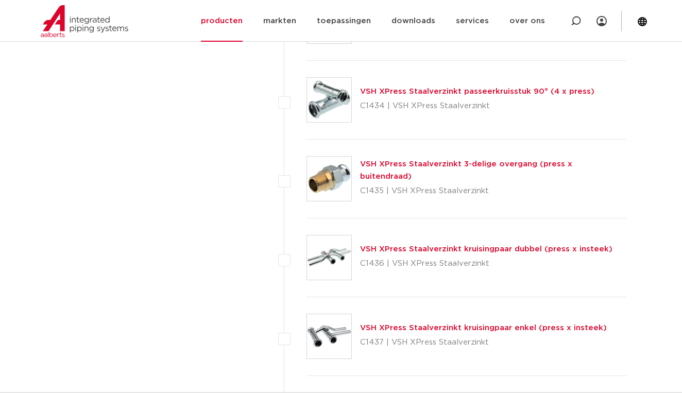 The height and width of the screenshot is (393, 682). I want to click on a: VSH XPress Staalverzinkt kruisingpaar enkel (press x insteek), so click(483, 328).